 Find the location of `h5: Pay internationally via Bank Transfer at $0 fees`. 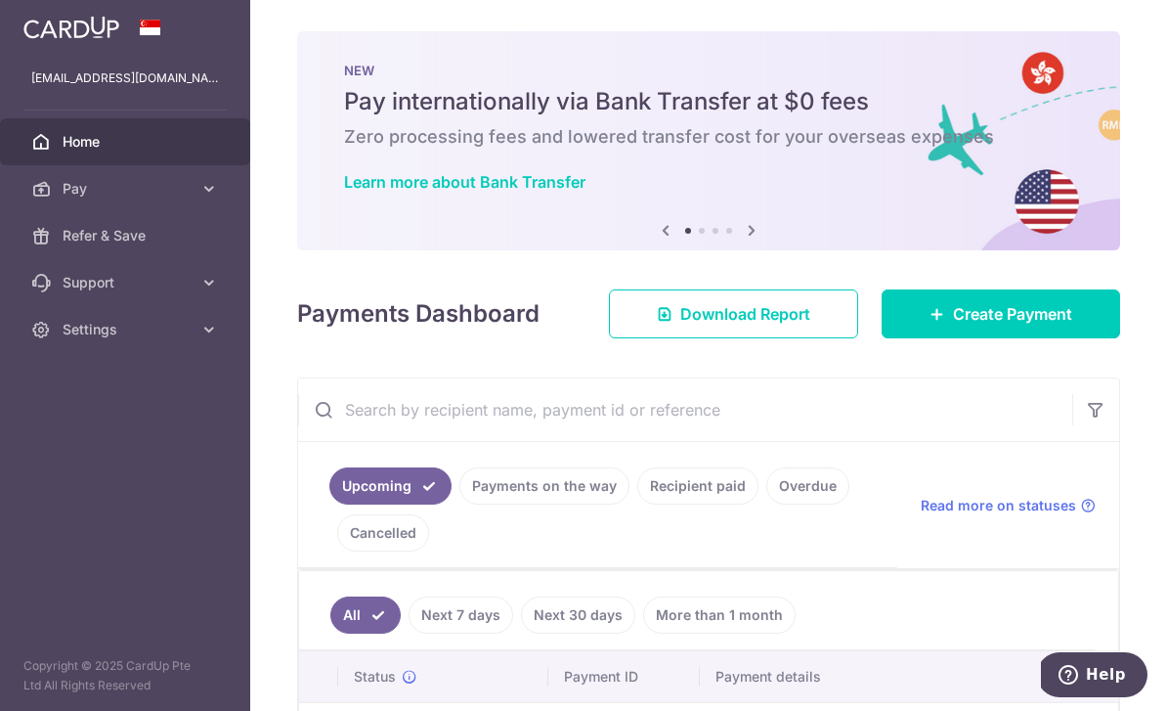

h5: Pay internationally via Bank Transfer at $0 fees is located at coordinates (709, 102).